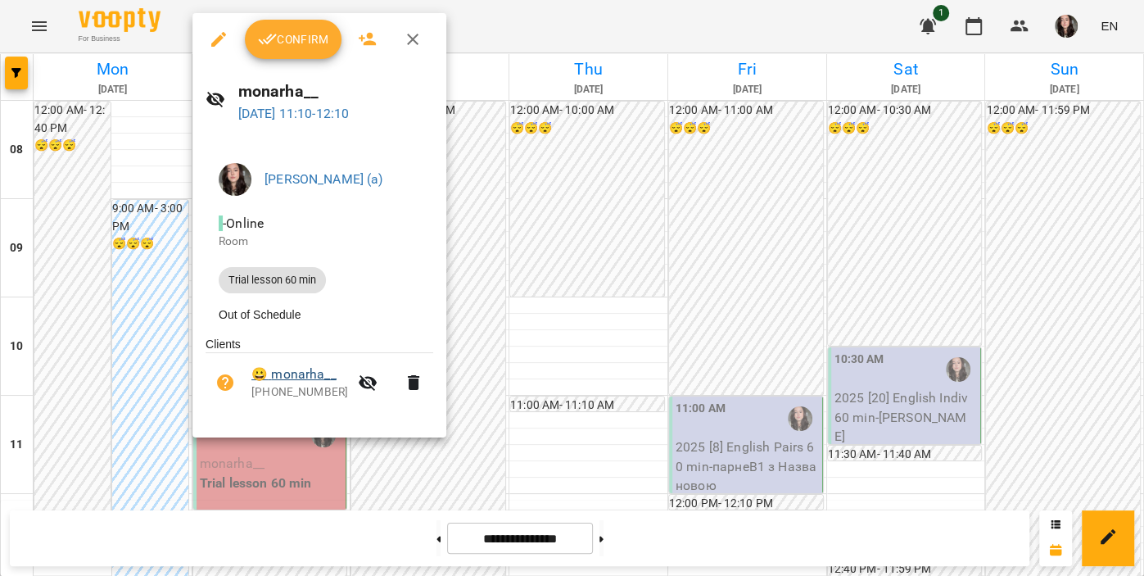  I want to click on p: Room, so click(319, 242).